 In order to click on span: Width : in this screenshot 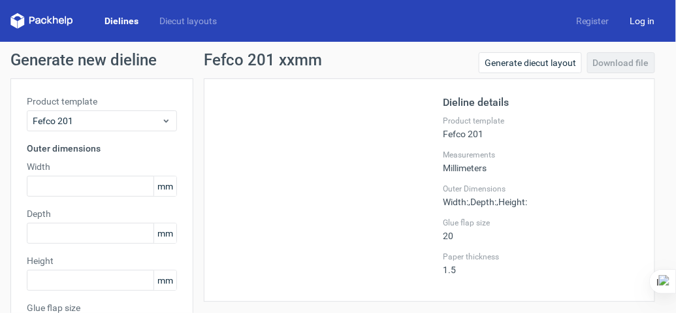, I will do `click(456, 202)`.